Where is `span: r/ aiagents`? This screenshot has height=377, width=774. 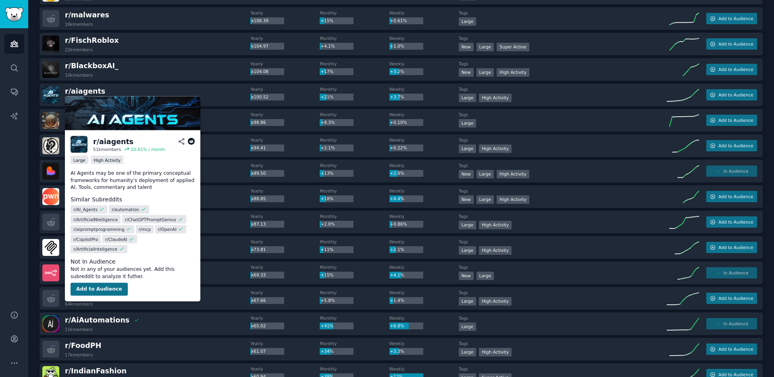
span: r/ aiagents is located at coordinates (85, 91).